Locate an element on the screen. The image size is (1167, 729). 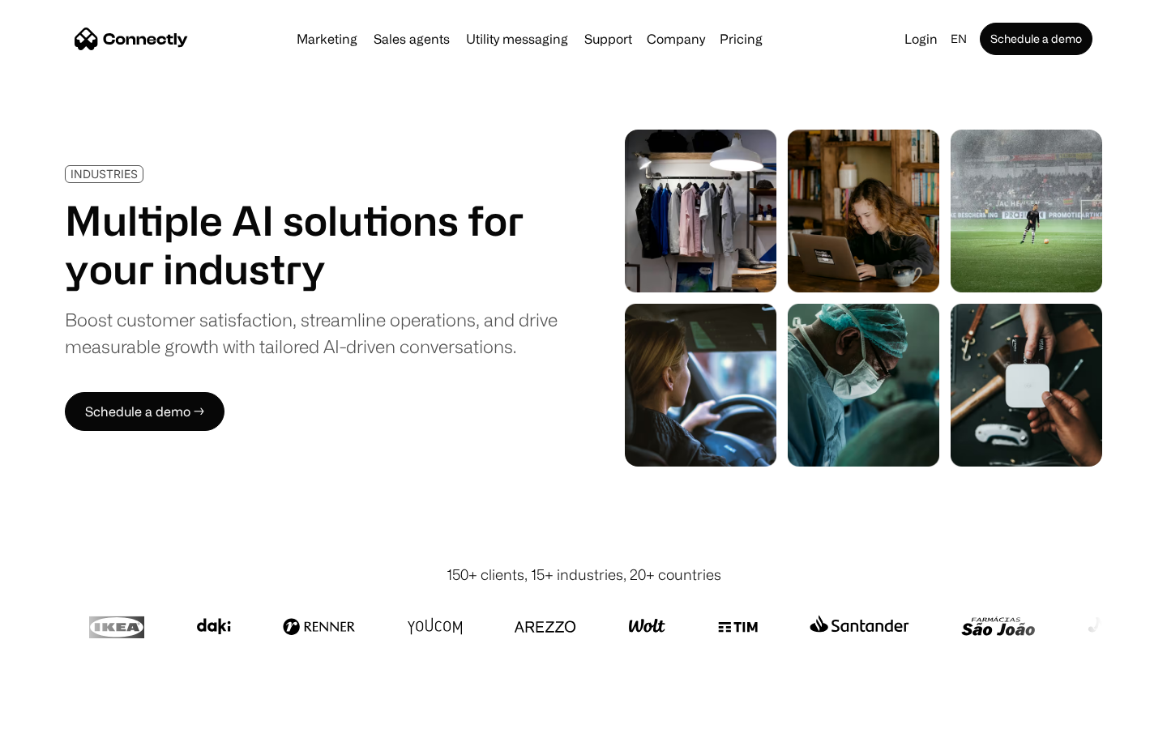
ul: Language list is located at coordinates (65, 712).